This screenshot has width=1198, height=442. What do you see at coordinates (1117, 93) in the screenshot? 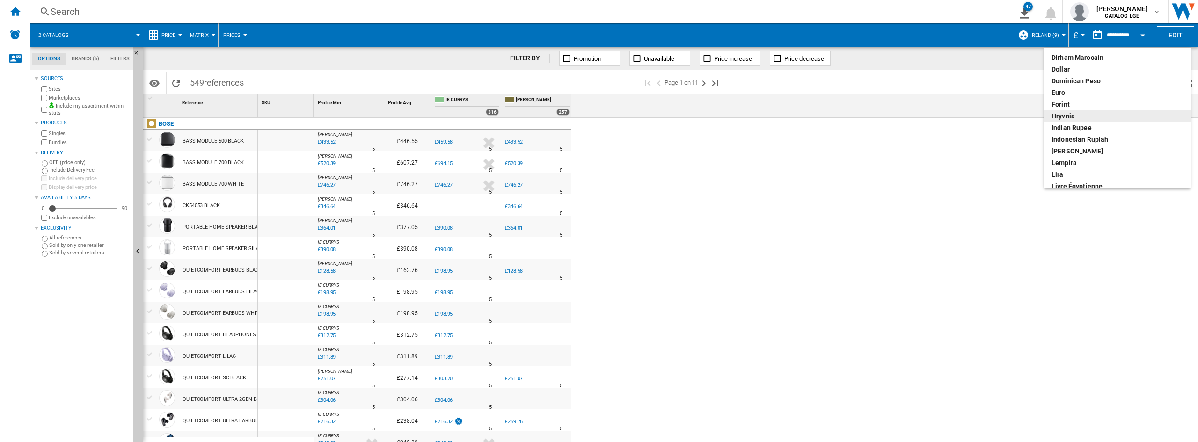
I see `div: euro` at bounding box center [1117, 93].